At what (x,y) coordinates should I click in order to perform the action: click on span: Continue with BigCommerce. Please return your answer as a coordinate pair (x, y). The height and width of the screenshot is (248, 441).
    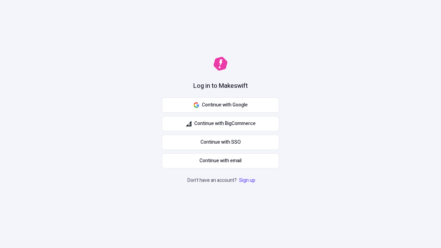
    Looking at the image, I should click on (225, 124).